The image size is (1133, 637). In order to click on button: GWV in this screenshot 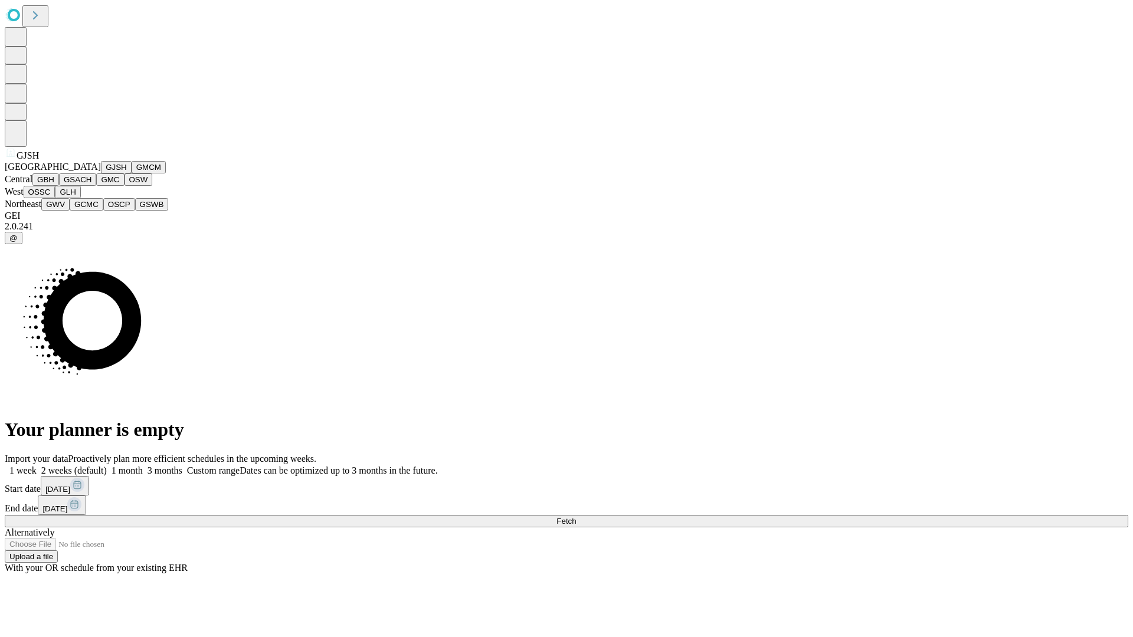, I will do `click(55, 204)`.